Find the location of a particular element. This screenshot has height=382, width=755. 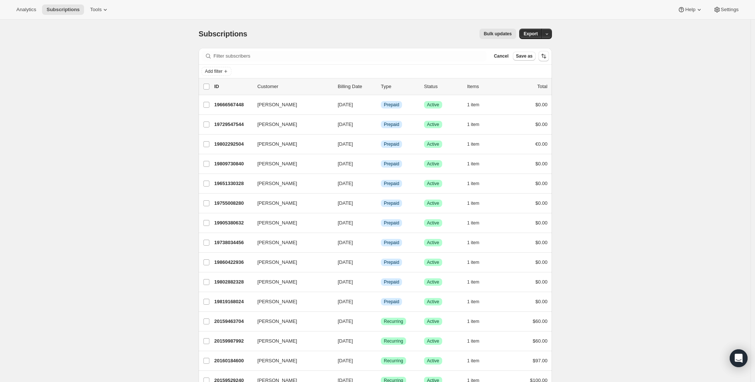

p: 19905380632 is located at coordinates (233, 223).